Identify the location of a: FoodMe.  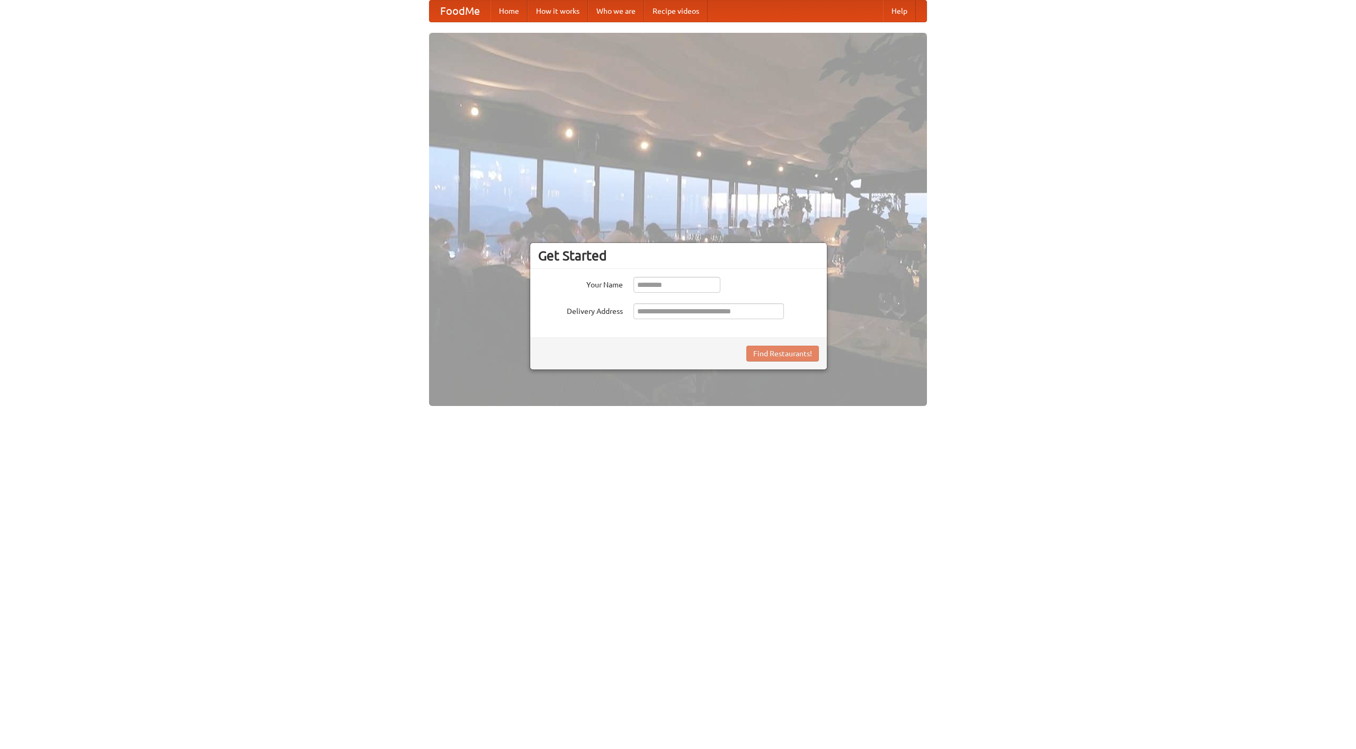
(460, 11).